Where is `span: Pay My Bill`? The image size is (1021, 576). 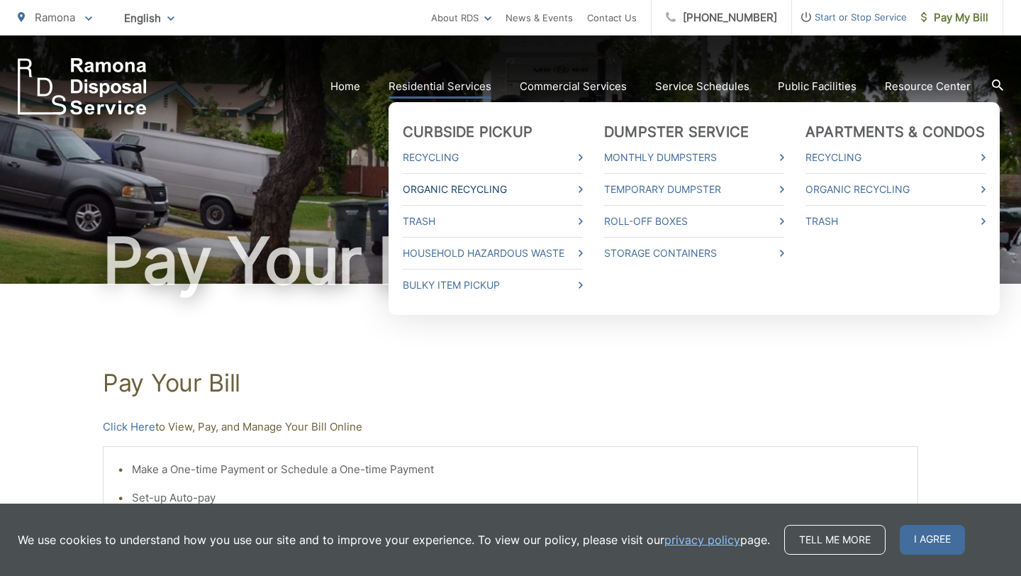
span: Pay My Bill is located at coordinates (954, 18).